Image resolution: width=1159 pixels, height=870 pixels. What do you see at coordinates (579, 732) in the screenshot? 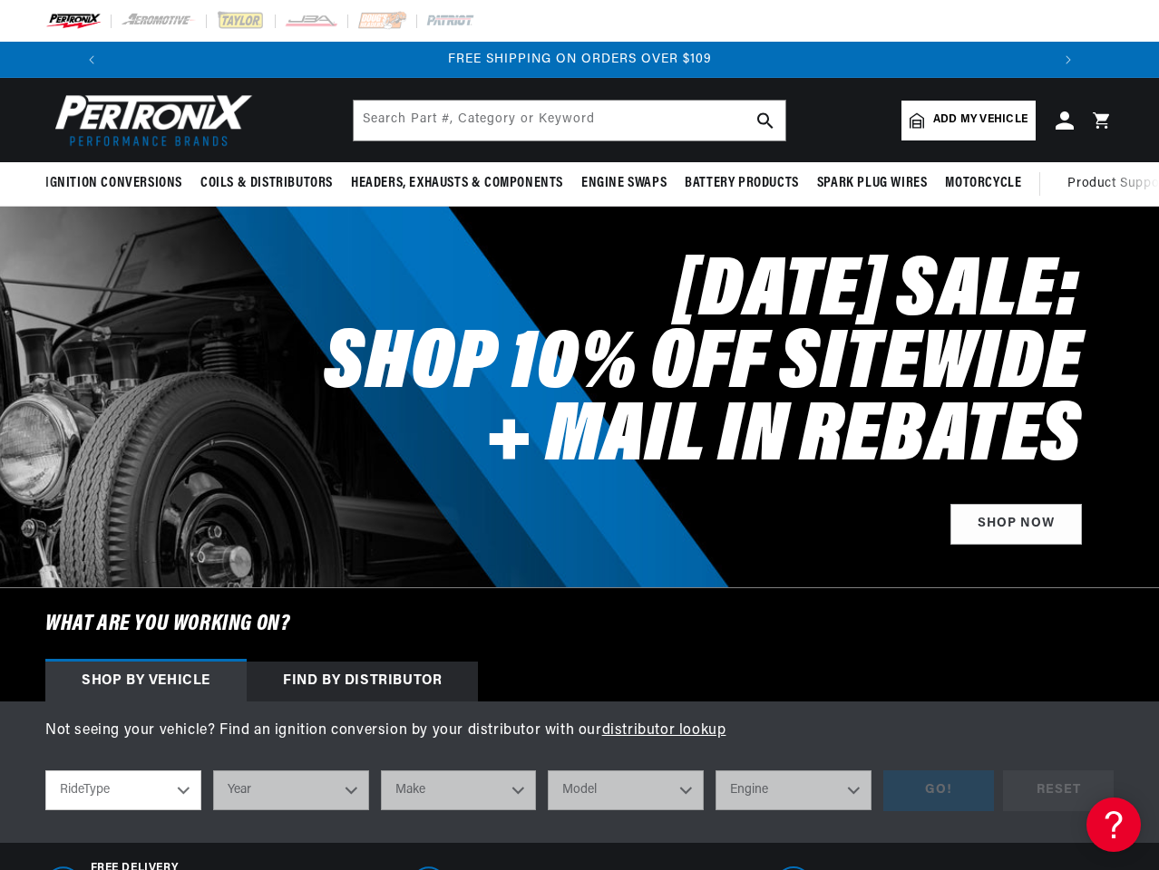
I see `p: Not seeing your vehicle? Find an ignition conversion by your distributor with our` at bounding box center [579, 732].